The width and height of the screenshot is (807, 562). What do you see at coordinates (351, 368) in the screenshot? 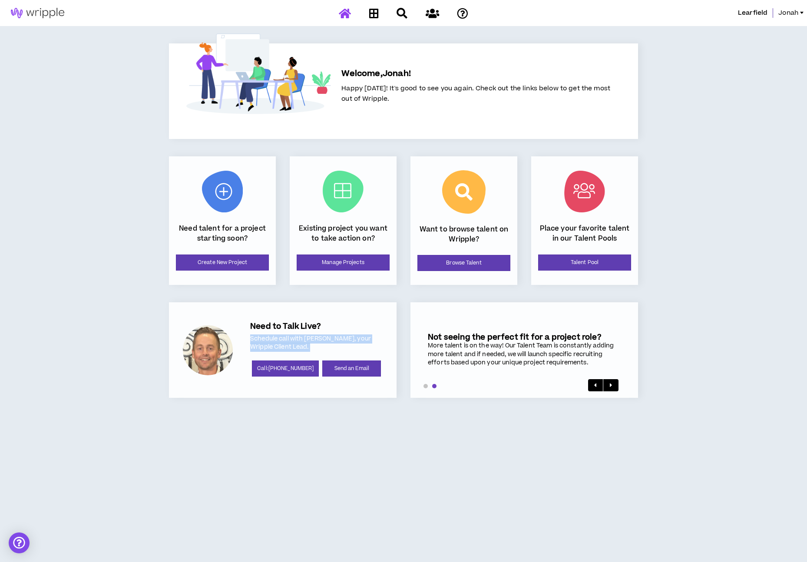
I see `a: Send an Email` at bounding box center [351, 368].